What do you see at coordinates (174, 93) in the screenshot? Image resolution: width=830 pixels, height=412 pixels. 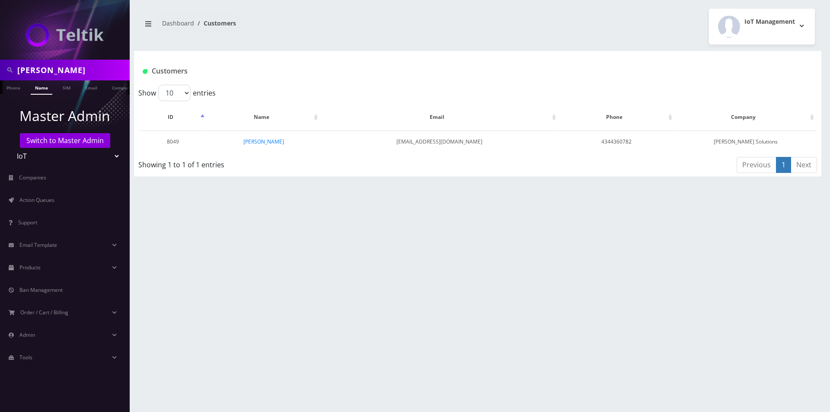 I see `select: Showentries` at bounding box center [174, 93].